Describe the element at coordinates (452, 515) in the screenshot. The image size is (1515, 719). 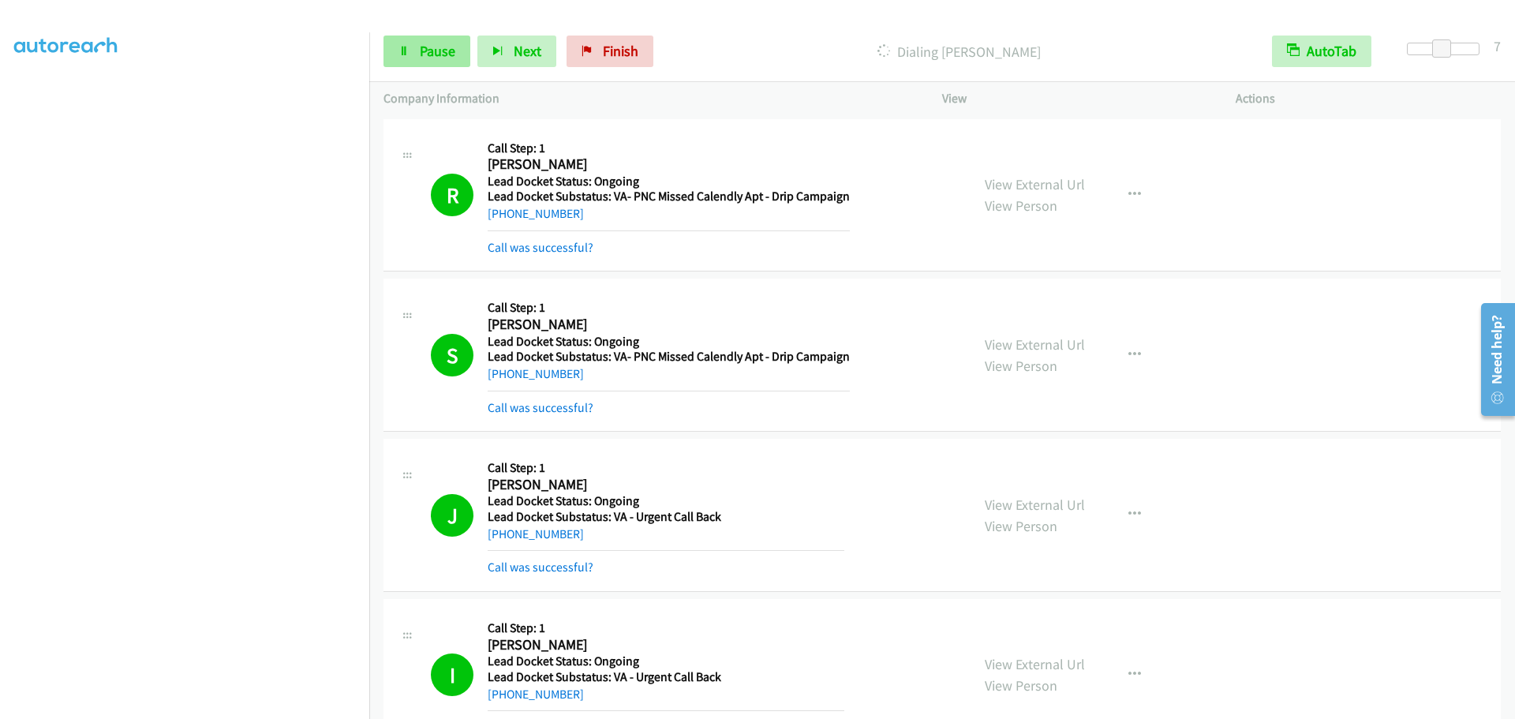
I see `h1: J` at that location.